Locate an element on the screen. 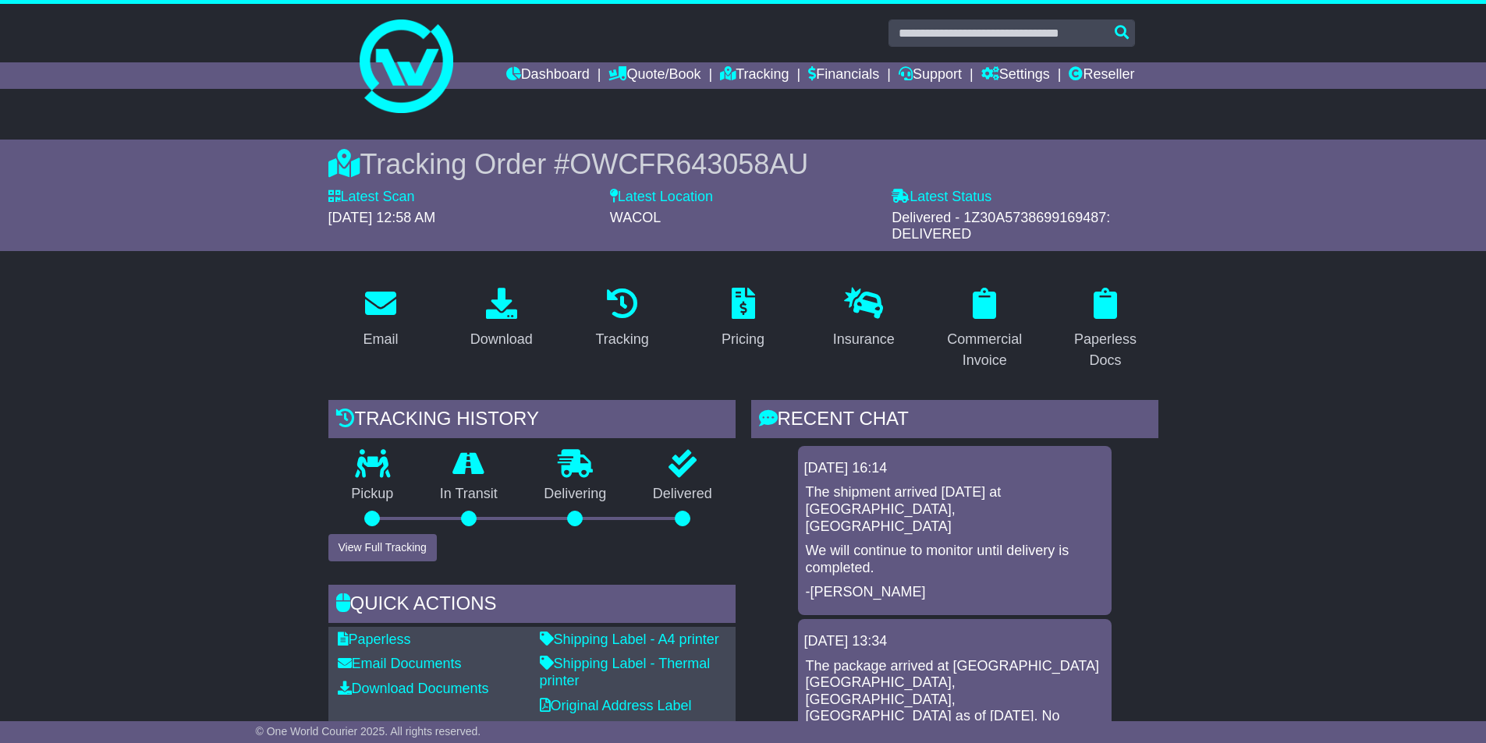  div: Commercial Invoice is located at coordinates (984, 350).